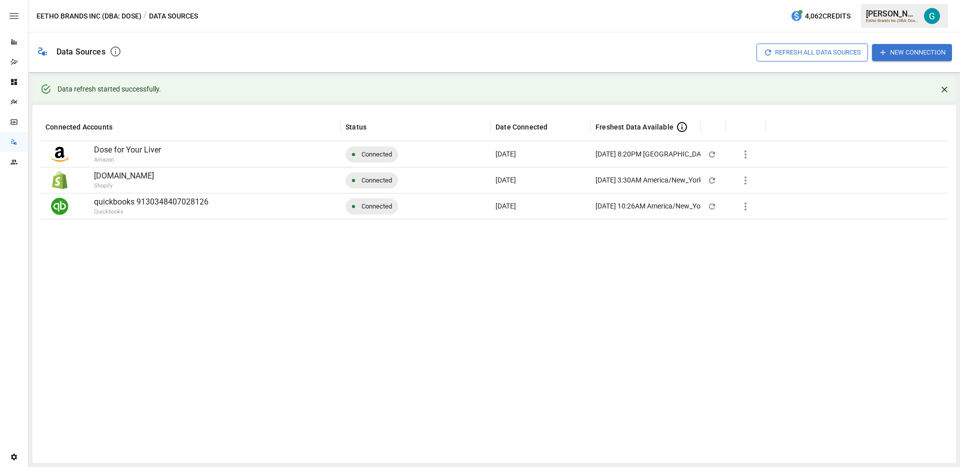  What do you see at coordinates (944, 89) in the screenshot?
I see `button: Close` at bounding box center [944, 89].